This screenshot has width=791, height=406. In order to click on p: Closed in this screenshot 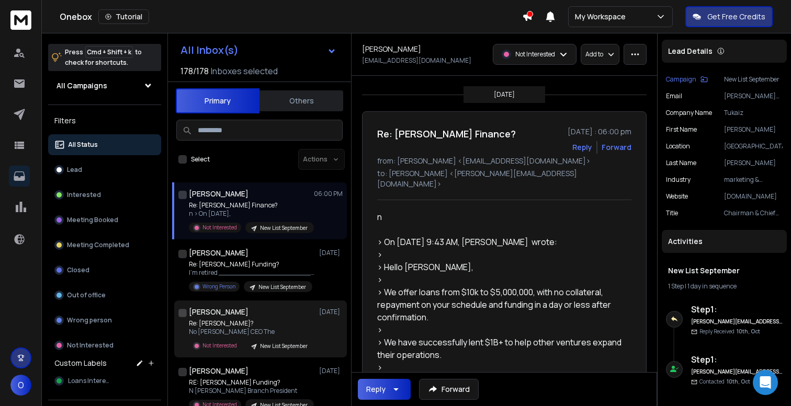, I will do `click(78, 270)`.